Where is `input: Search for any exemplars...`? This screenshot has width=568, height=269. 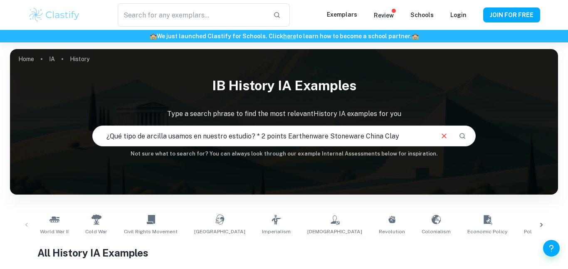
input: Search for any exemplars... is located at coordinates (192, 15).